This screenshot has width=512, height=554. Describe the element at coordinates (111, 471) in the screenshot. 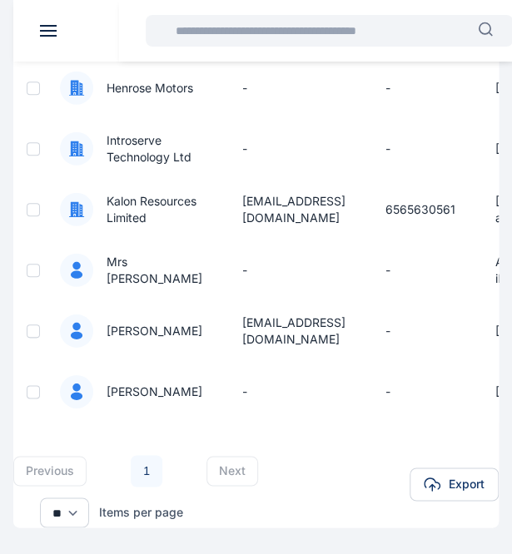

I see `li: 上一页` at that location.